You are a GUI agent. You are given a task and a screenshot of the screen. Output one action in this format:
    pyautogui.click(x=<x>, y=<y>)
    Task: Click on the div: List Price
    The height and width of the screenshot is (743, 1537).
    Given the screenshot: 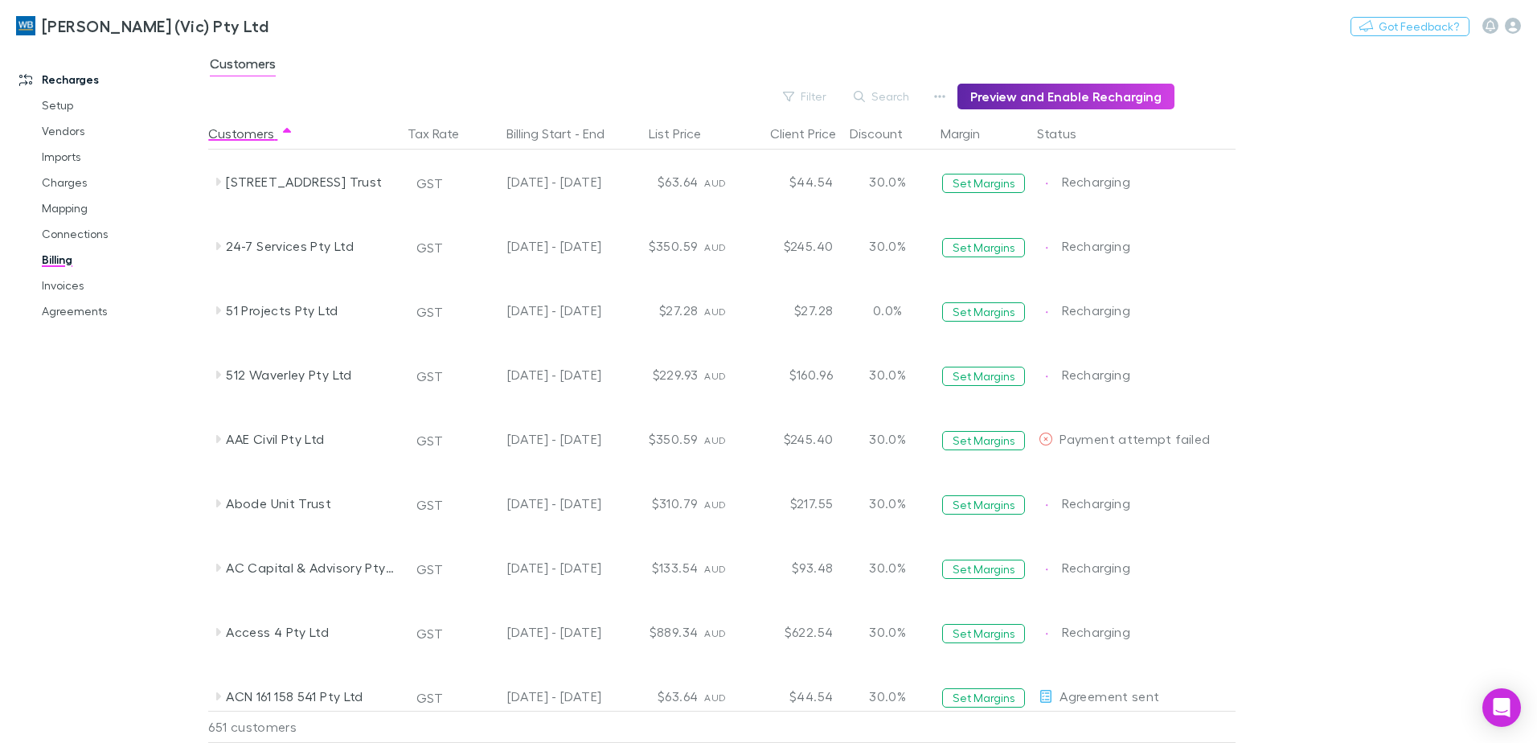 What is the action you would take?
    pyautogui.click(x=684, y=133)
    